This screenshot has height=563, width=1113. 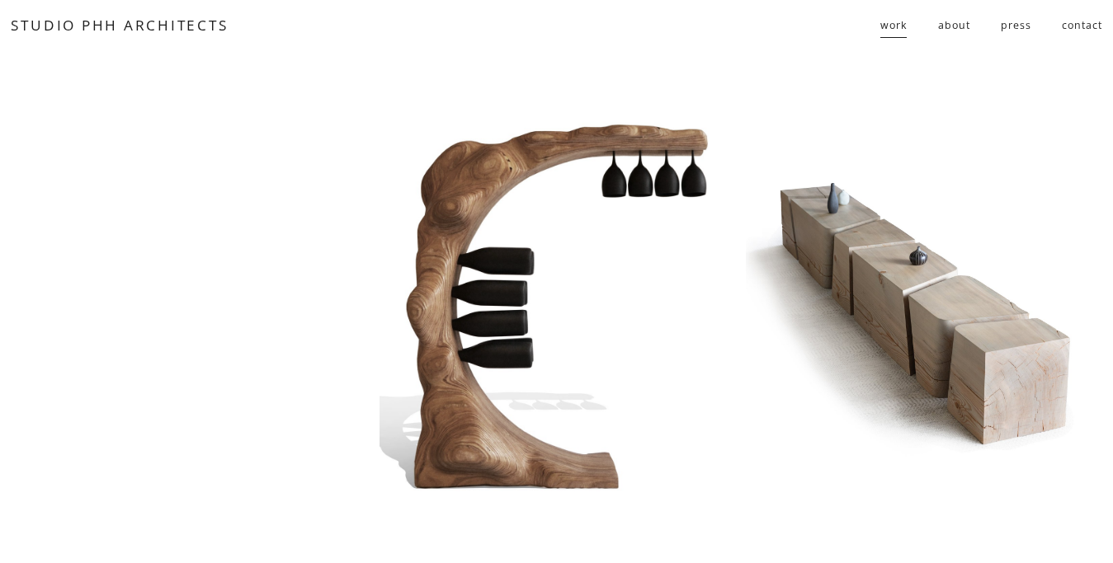 I want to click on span: work, so click(x=893, y=26).